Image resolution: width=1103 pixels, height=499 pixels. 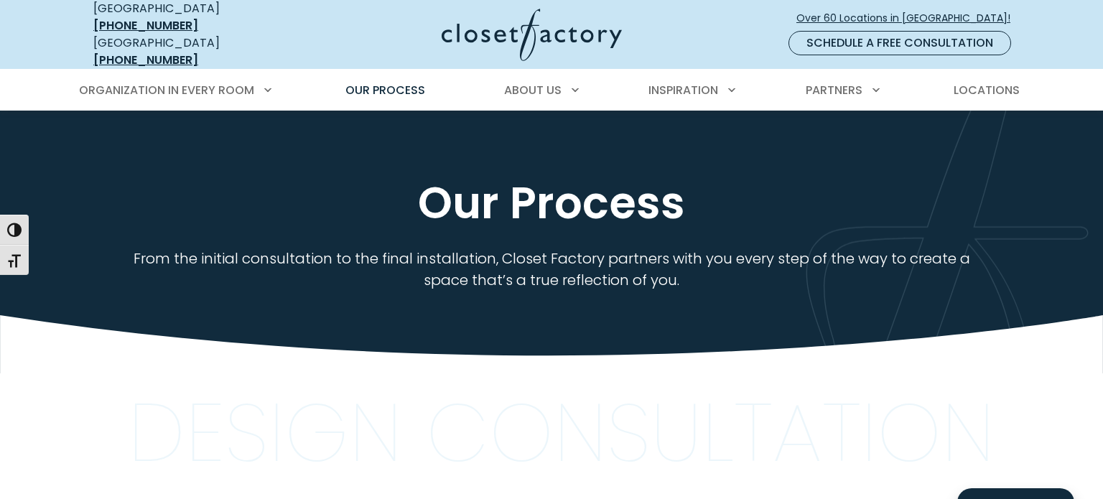 I want to click on span: Partners, so click(x=834, y=90).